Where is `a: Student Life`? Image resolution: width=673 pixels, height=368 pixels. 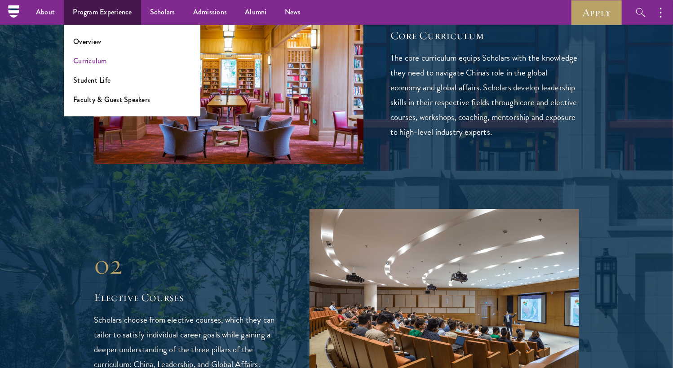 a: Student Life is located at coordinates (92, 80).